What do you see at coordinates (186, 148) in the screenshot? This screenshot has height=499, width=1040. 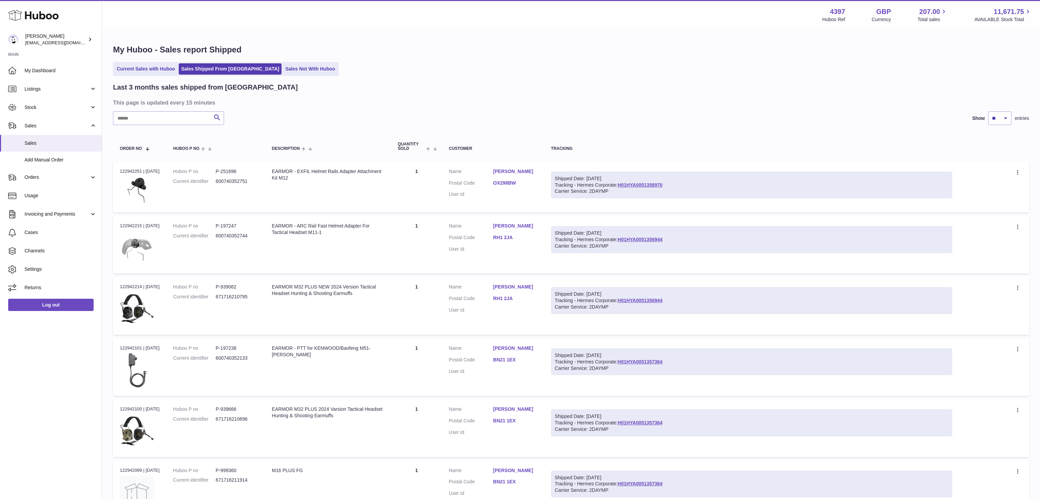 I see `span: Huboo P no` at bounding box center [186, 148].